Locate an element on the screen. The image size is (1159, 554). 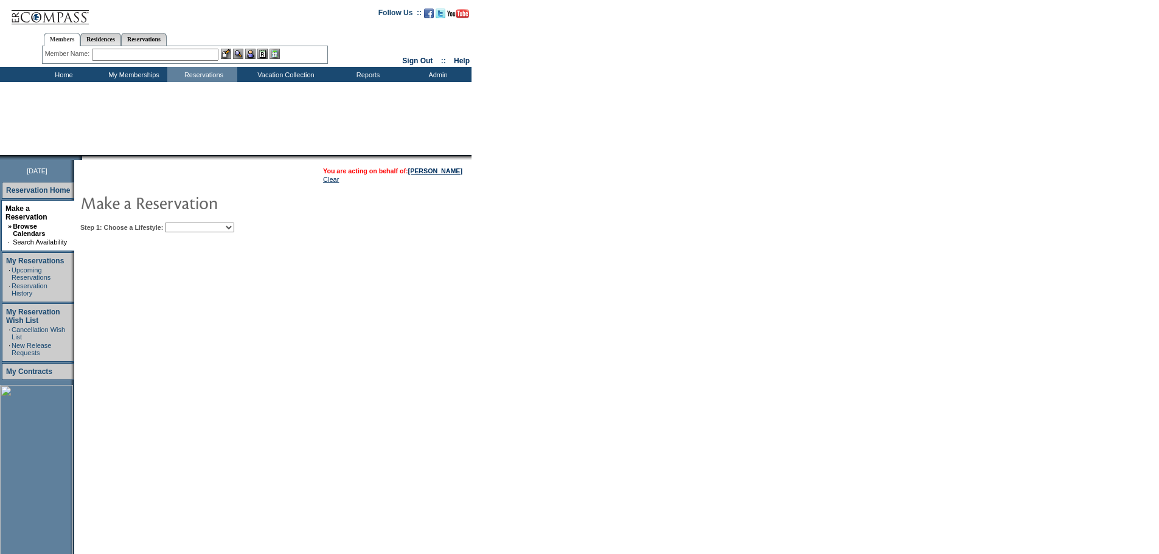
td: Reports is located at coordinates (366, 74).